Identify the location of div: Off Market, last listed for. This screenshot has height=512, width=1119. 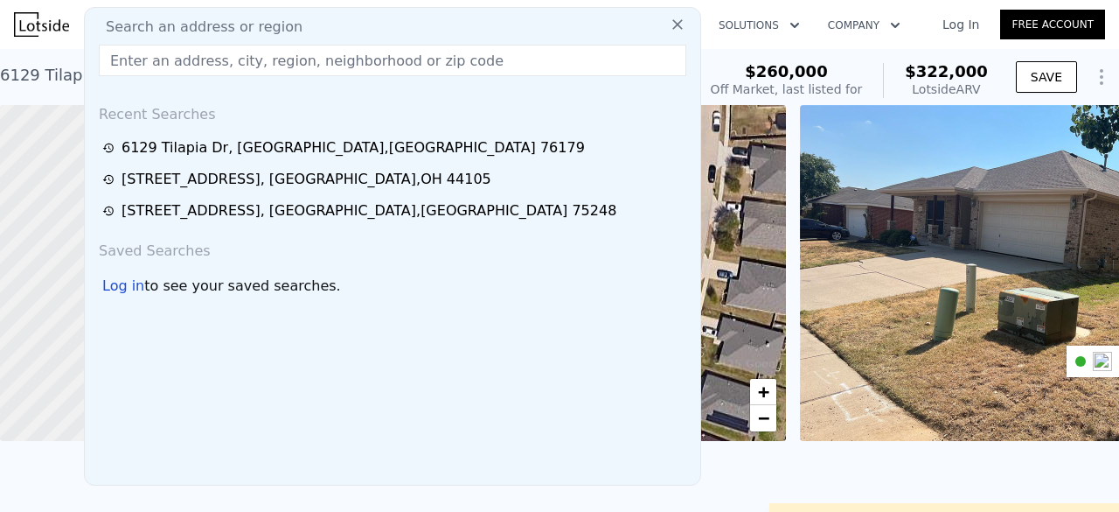
(787, 89).